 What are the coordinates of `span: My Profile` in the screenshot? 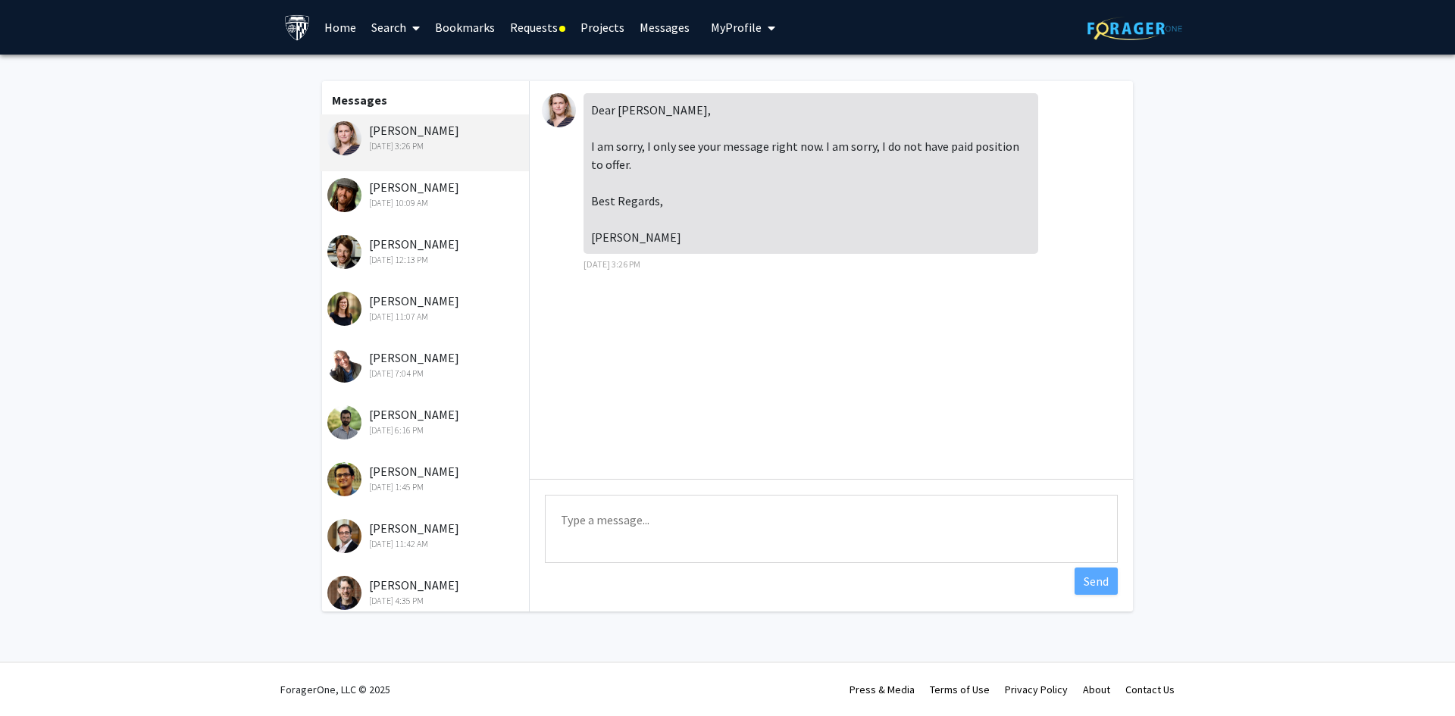 It's located at (736, 27).